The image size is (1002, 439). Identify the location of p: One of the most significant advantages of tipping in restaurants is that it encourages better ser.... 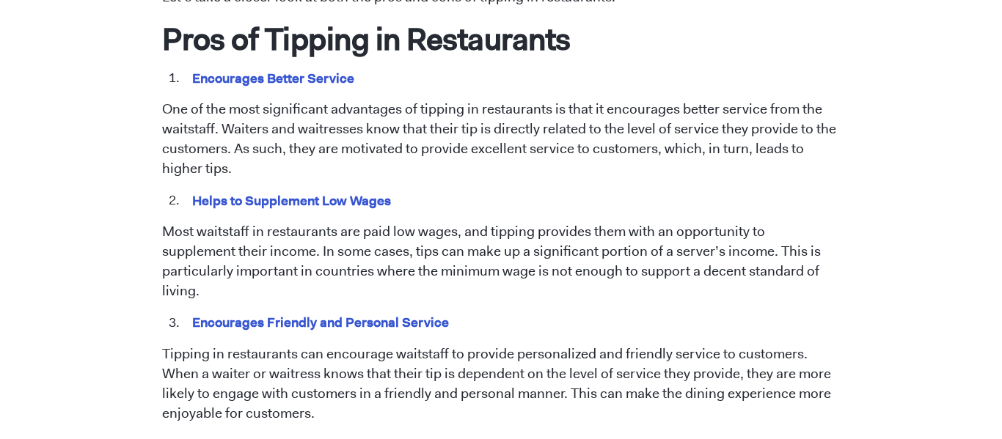
(501, 139).